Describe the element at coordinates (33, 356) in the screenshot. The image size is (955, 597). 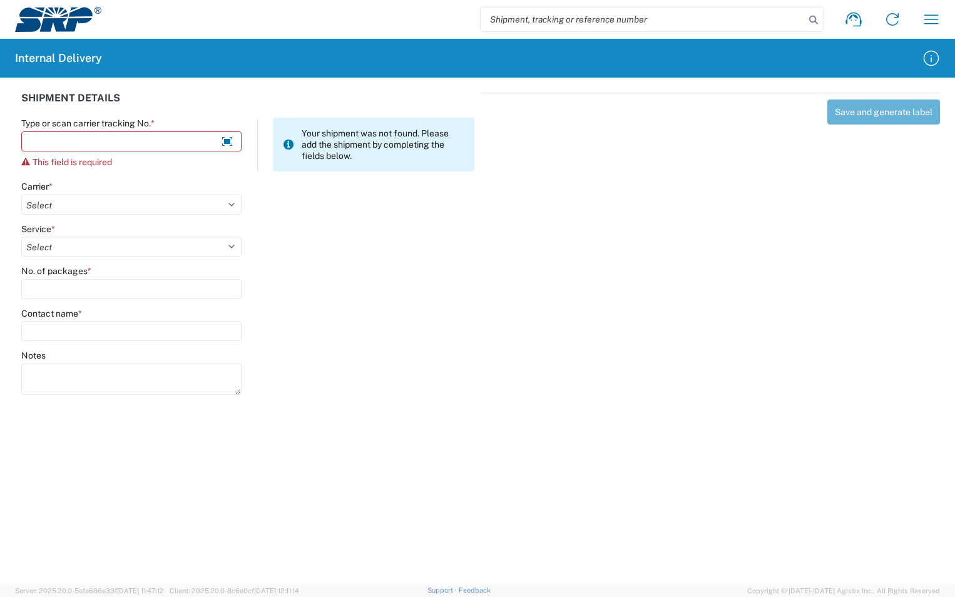
I see `label: Notes` at that location.